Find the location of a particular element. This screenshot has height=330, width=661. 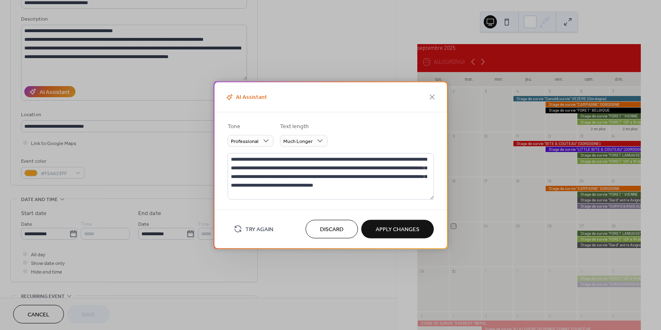

span: Professional is located at coordinates (245, 141).